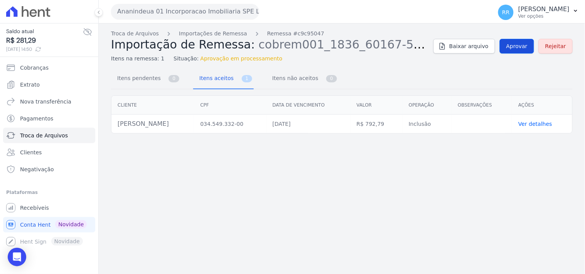 The width and height of the screenshot is (585, 274). Describe the element at coordinates (427, 124) in the screenshot. I see `td: Inclusão` at that location.